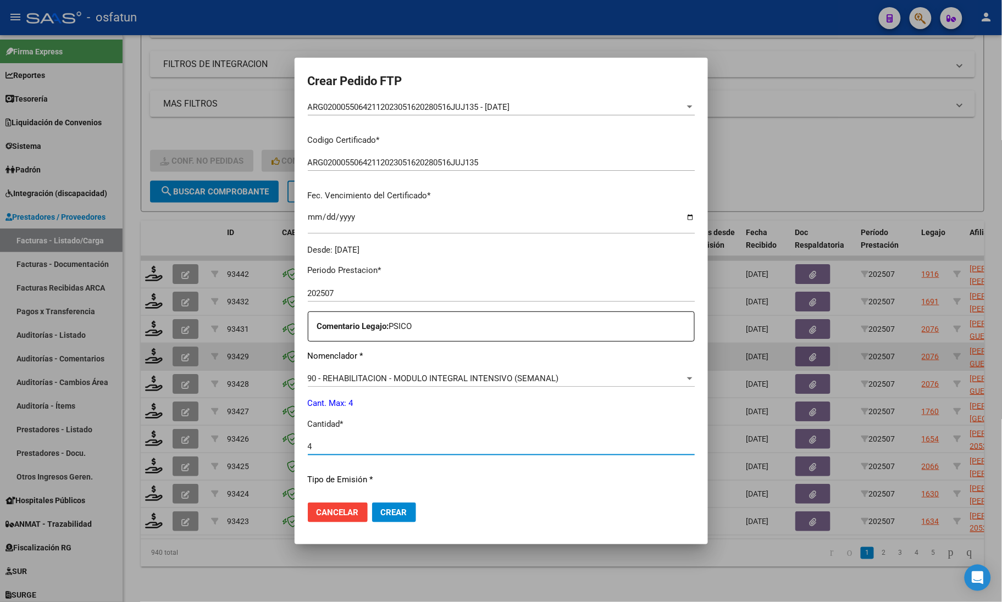  What do you see at coordinates (978, 578) in the screenshot?
I see `div: Open Intercom Messenger` at bounding box center [978, 578].